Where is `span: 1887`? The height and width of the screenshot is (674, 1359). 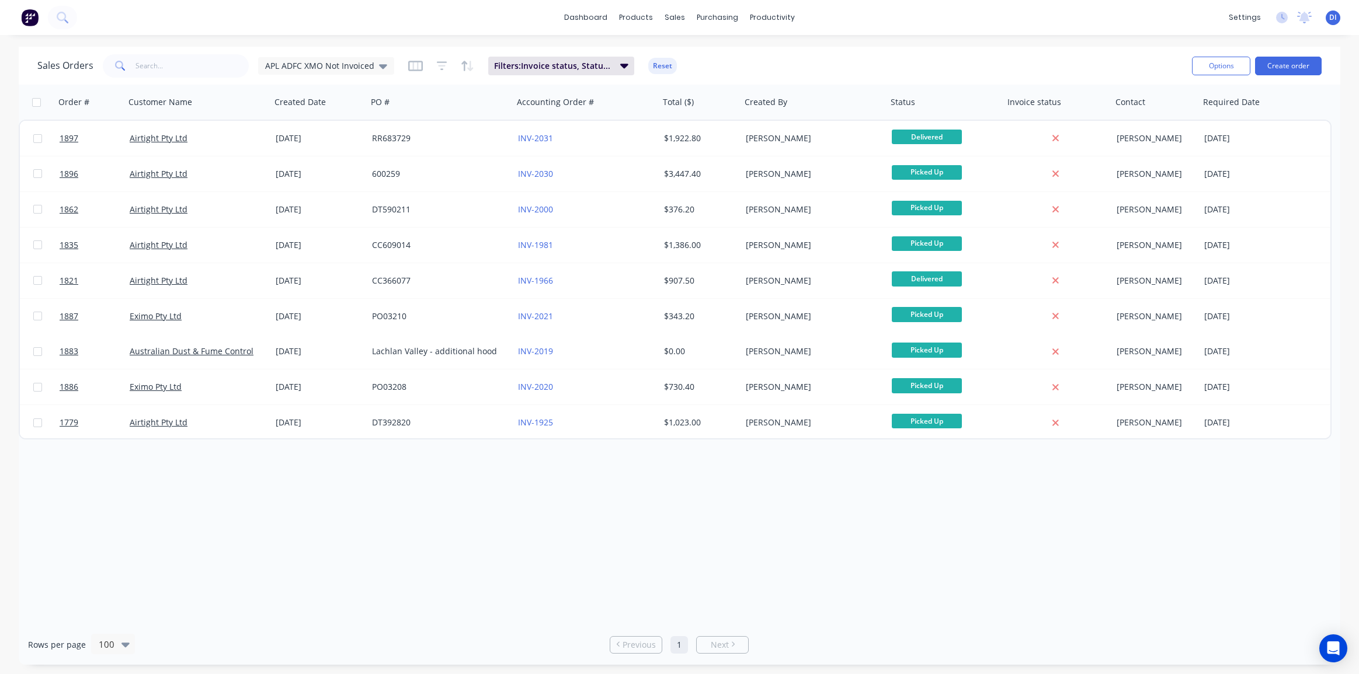
span: 1887 is located at coordinates (69, 316).